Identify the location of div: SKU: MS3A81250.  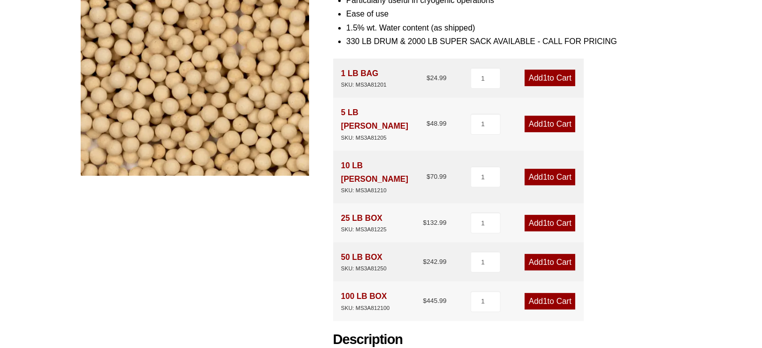
(364, 269).